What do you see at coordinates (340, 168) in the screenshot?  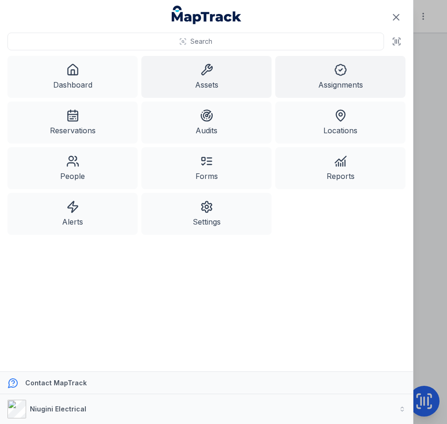 I see `a: Reports` at bounding box center [340, 168].